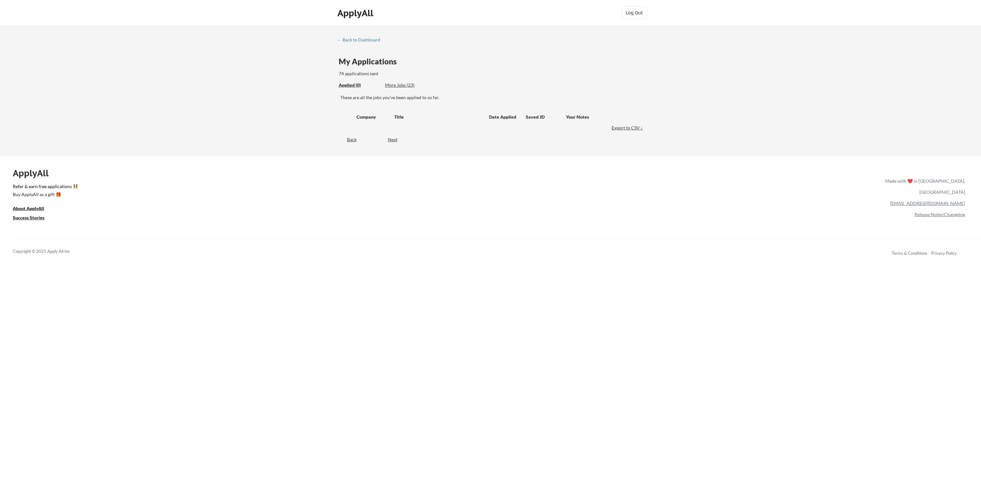 The image size is (981, 491). Describe the element at coordinates (359, 85) in the screenshot. I see `div: Applied (0)` at that location.